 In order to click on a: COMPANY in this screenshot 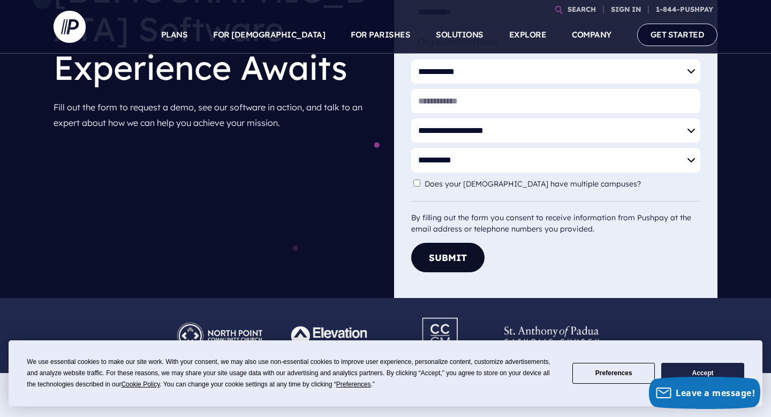, I will do `click(592, 35)`.